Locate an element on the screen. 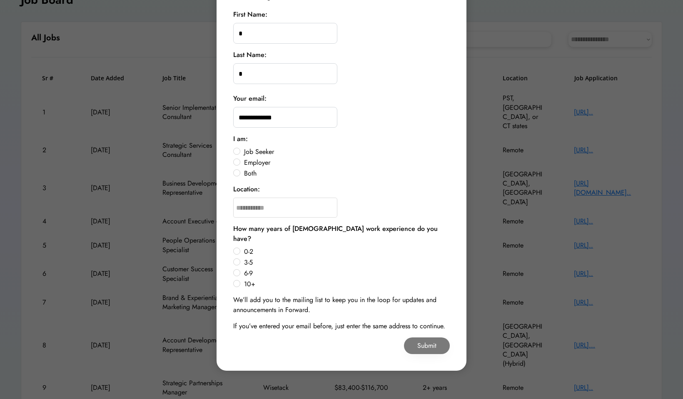 This screenshot has width=683, height=399. div: I am: is located at coordinates (240, 139).